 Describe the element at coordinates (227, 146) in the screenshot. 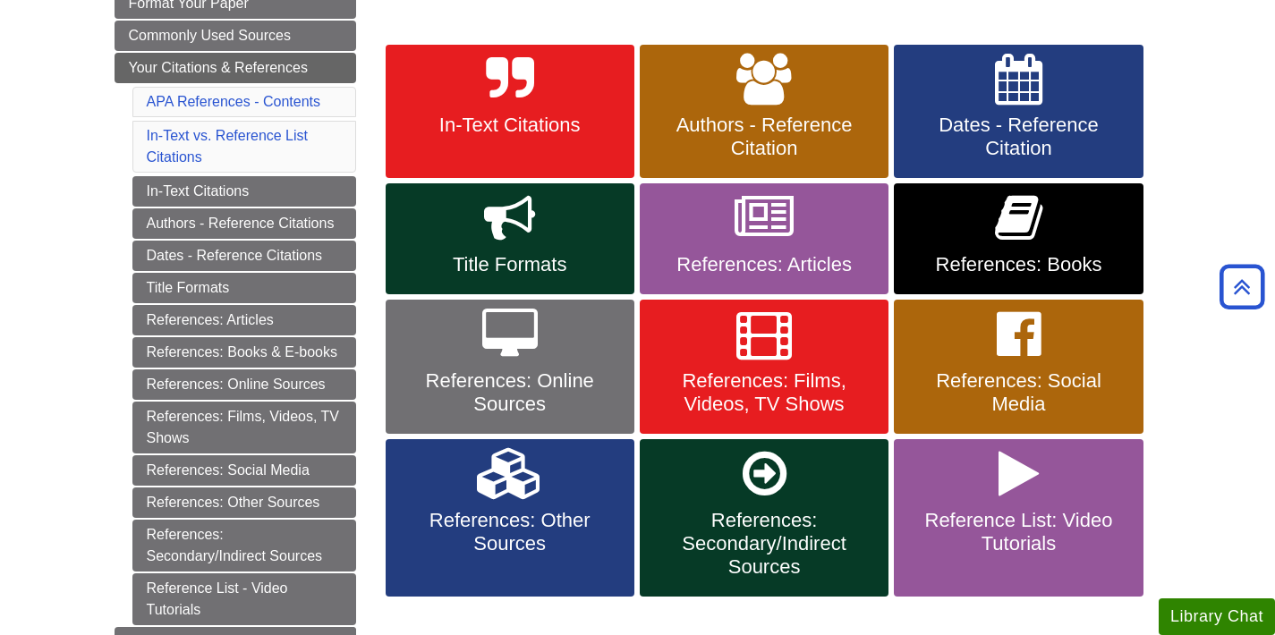

I see `a: In-Text vs. Reference List Citations` at that location.